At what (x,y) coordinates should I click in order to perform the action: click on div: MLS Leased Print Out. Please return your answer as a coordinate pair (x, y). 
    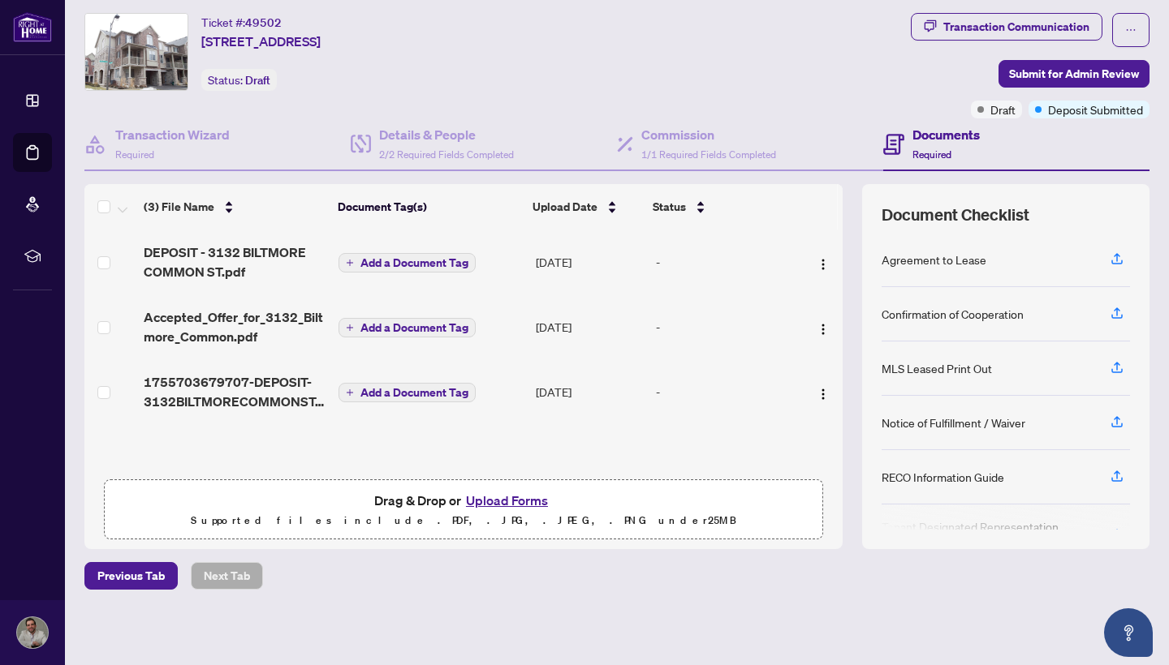
    Looking at the image, I should click on (937, 368).